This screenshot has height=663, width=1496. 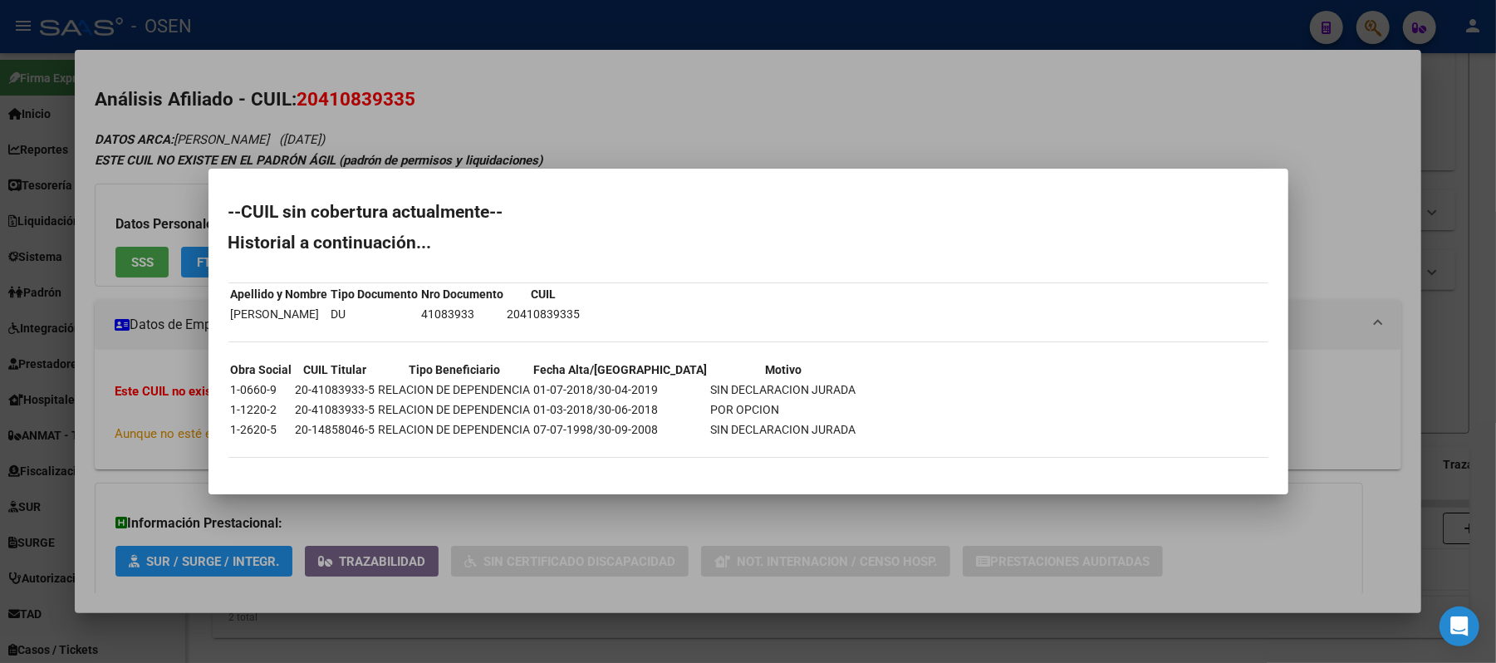 What do you see at coordinates (375, 294) in the screenshot?
I see `th: Tipo Documento` at bounding box center [375, 294].